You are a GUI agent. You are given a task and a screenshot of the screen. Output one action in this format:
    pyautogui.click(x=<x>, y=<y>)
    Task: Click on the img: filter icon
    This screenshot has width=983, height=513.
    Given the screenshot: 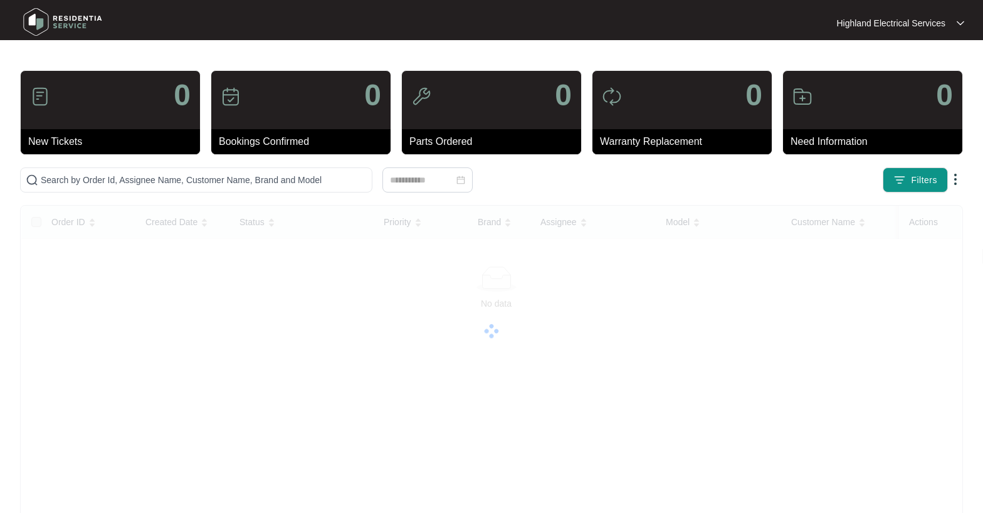 What is the action you would take?
    pyautogui.click(x=900, y=180)
    